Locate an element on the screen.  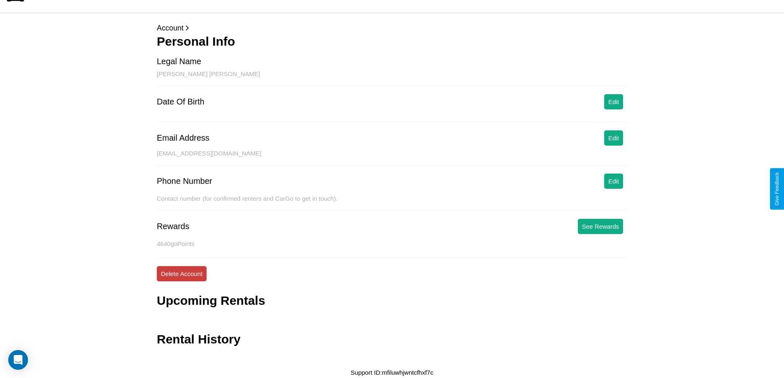
div: Open Intercom Messenger is located at coordinates (18, 360).